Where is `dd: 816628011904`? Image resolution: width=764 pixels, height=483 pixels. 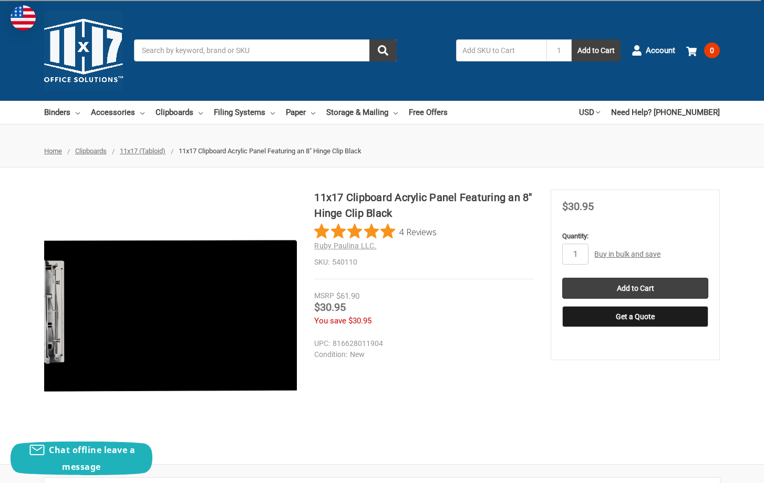
dd: 816628011904 is located at coordinates (421, 344).